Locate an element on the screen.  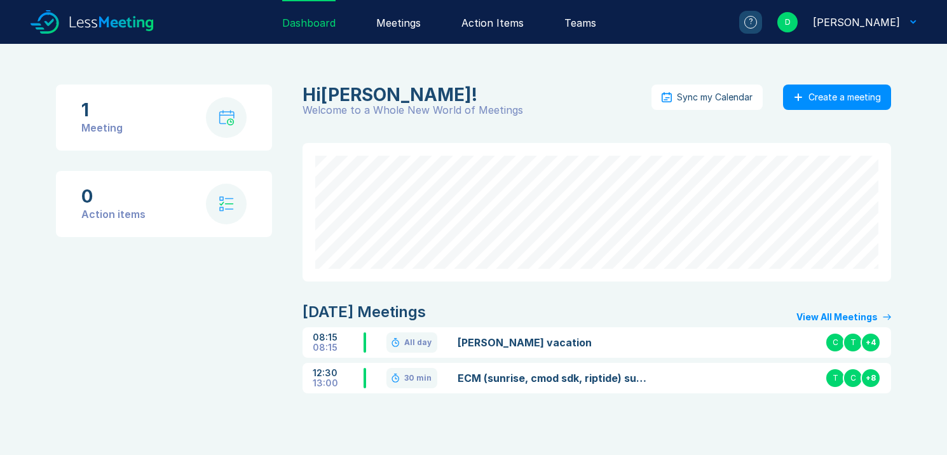
div: Sync my Calendar is located at coordinates (714, 97).